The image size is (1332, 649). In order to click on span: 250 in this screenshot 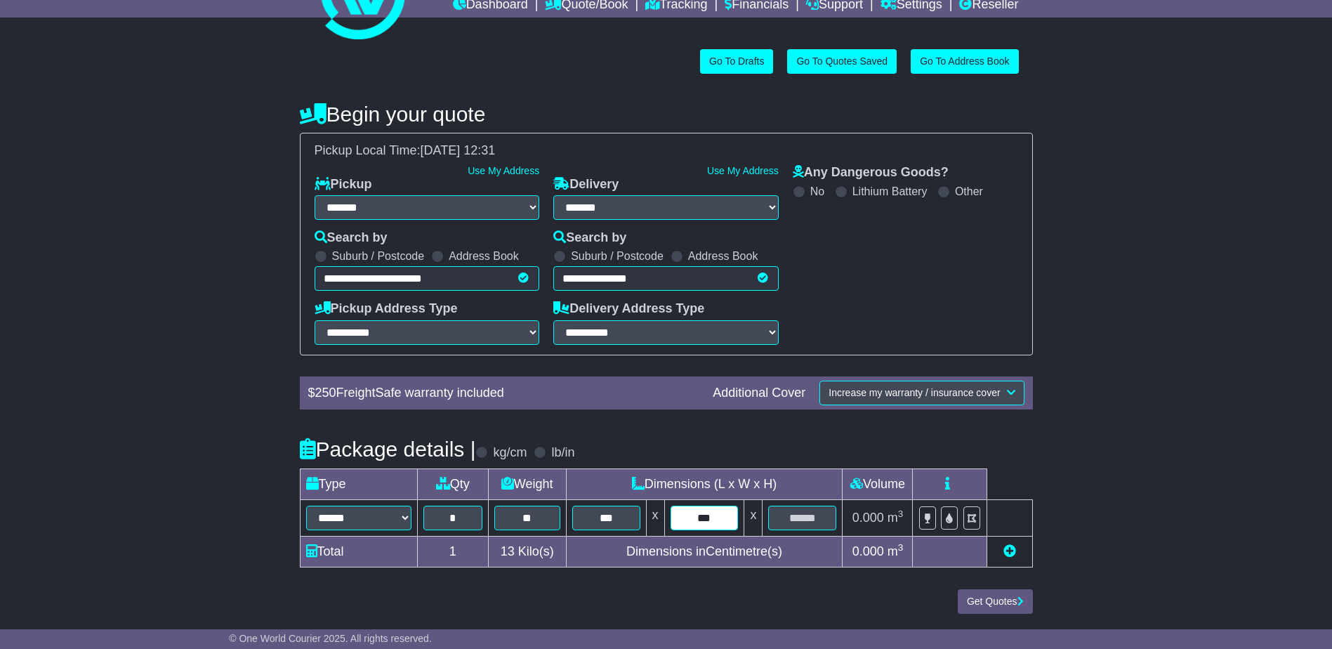, I will do `click(326, 392)`.